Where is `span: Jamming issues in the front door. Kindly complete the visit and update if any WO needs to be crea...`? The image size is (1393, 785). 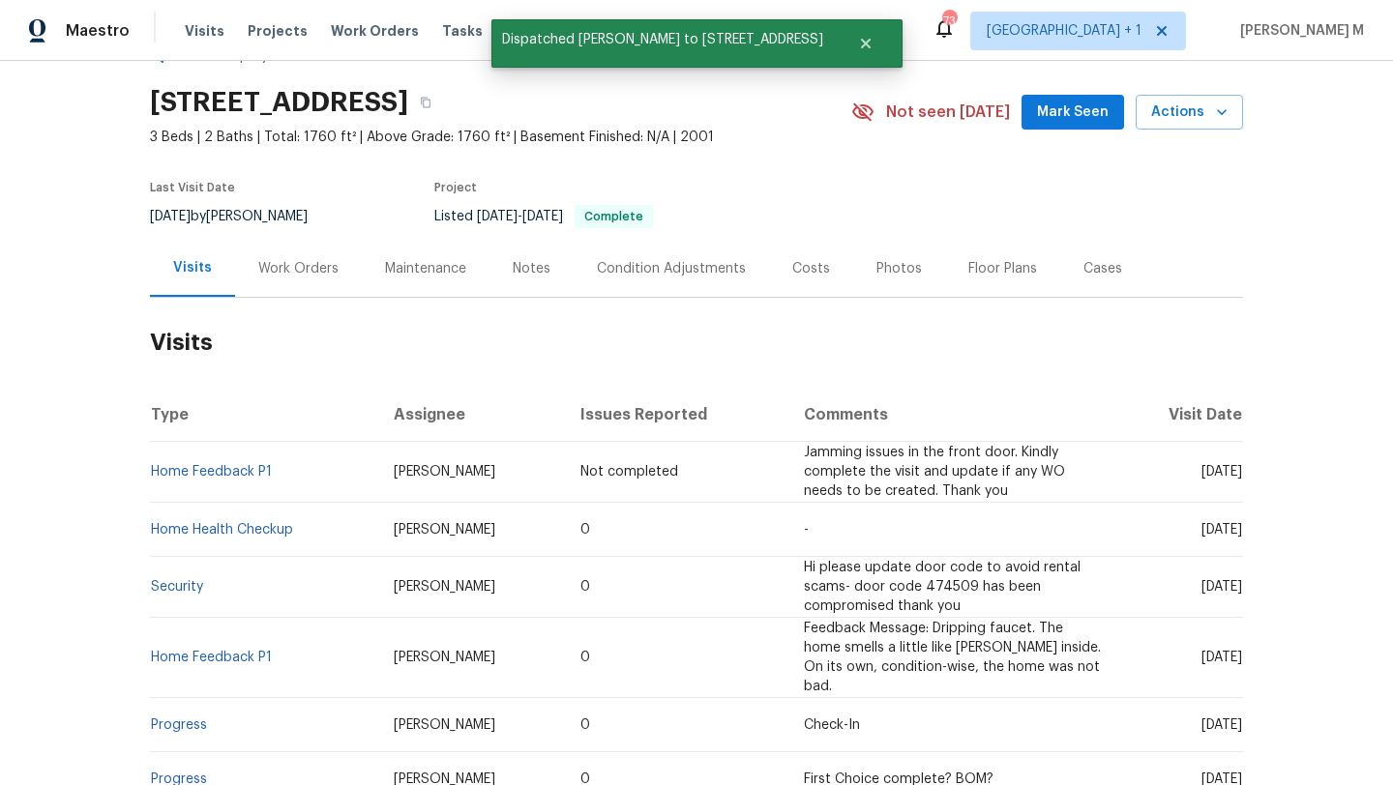
span: Jamming issues in the front door. Kindly complete the visit and update if any WO needs to be crea... is located at coordinates (934, 472).